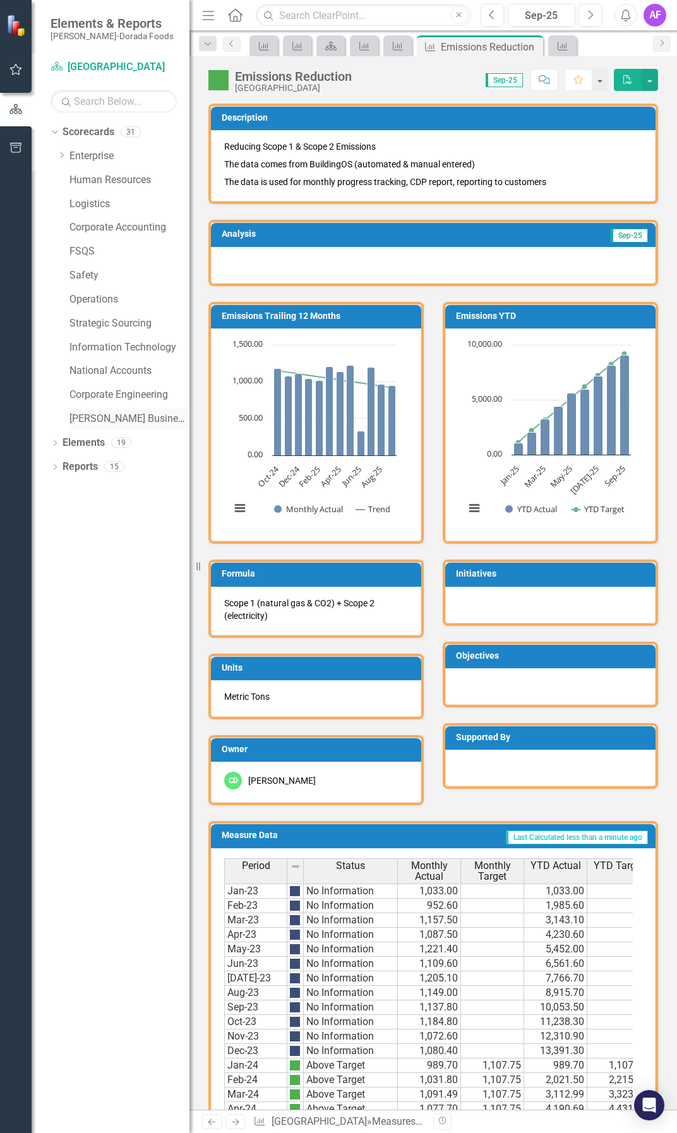 The image size is (677, 1133). I want to click on text: 5,000.00, so click(487, 398).